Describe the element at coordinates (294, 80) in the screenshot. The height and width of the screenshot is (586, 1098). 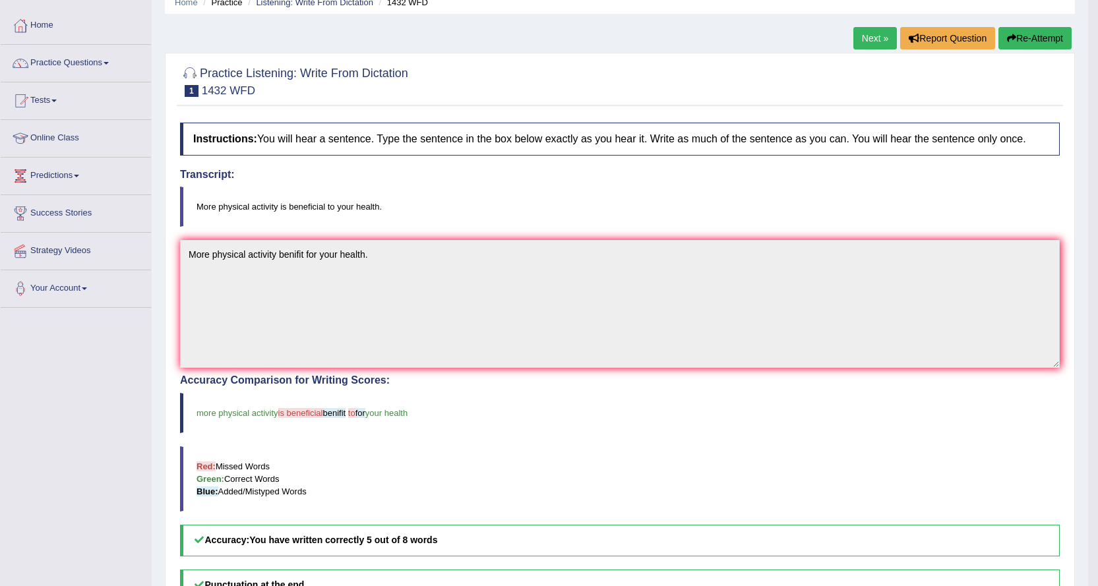
I see `h2: Practice Listening: Write From Dictation` at that location.